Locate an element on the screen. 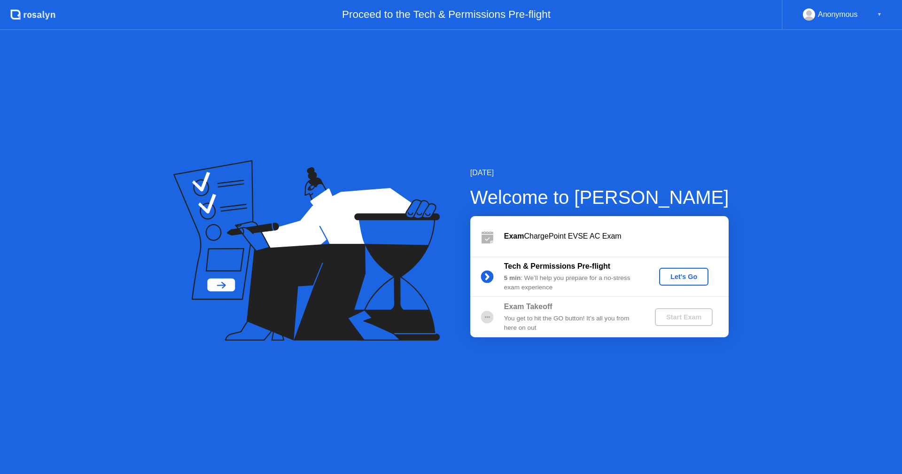  div: : We’ll help you prepare for a no-stress exam experience is located at coordinates (571, 283).